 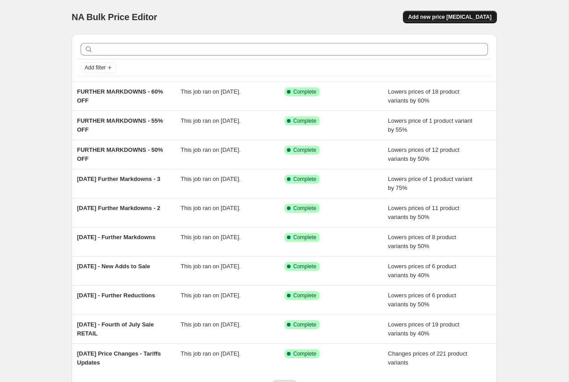 What do you see at coordinates (99, 68) in the screenshot?
I see `button: Add filter` at bounding box center [99, 68].